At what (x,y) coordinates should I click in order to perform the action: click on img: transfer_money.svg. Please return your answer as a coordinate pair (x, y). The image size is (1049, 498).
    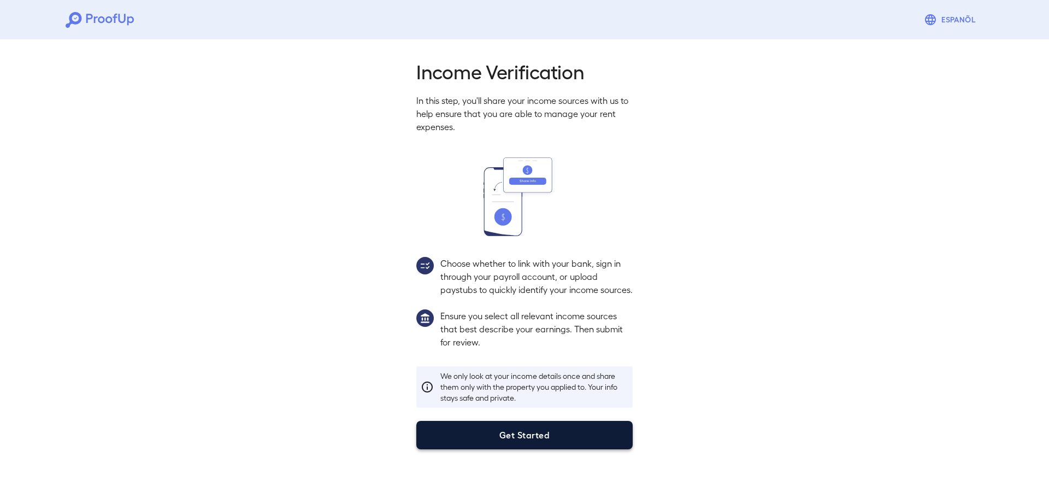
    Looking at the image, I should click on (525, 197).